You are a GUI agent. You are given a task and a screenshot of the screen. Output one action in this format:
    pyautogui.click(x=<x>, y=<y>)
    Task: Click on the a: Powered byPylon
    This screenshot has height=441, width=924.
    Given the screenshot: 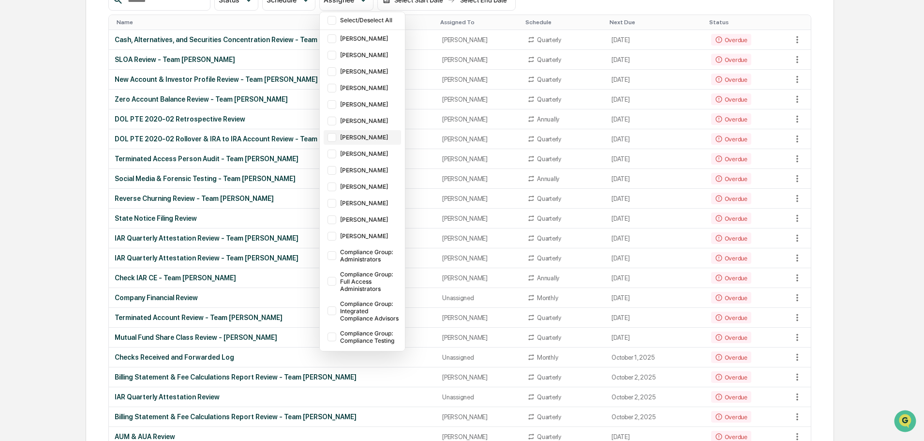 What is the action you would take?
    pyautogui.click(x=92, y=167)
    